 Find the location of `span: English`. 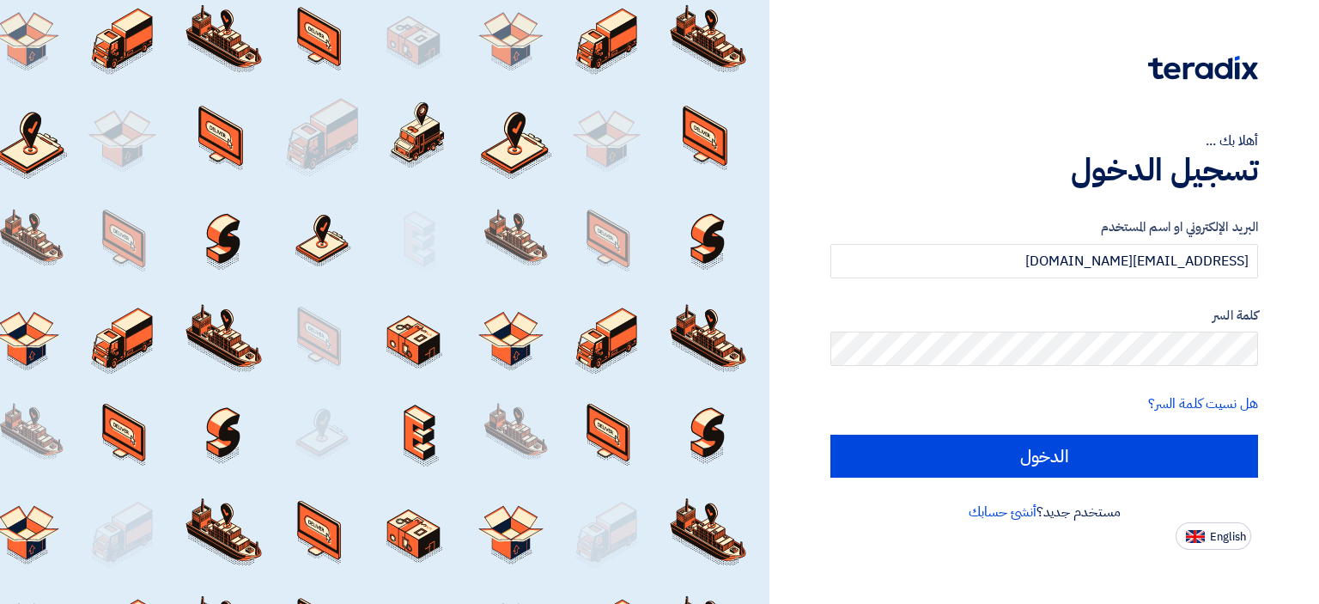

span: English is located at coordinates (1228, 537).